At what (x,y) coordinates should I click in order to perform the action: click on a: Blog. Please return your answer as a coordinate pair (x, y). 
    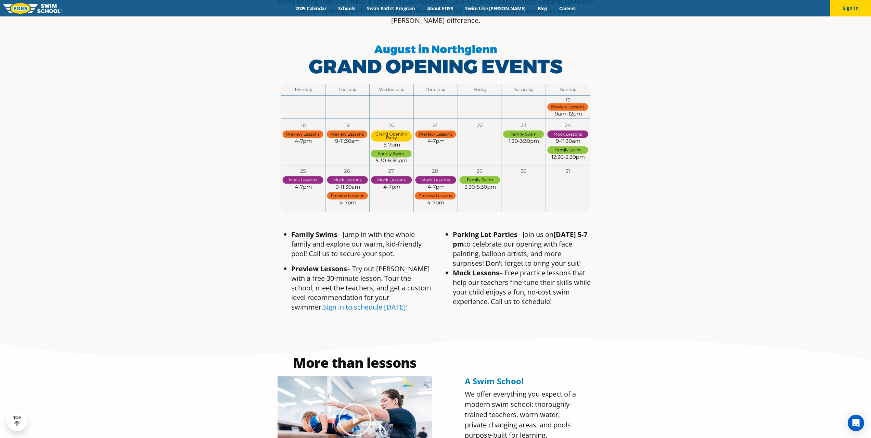
    Looking at the image, I should click on (542, 8).